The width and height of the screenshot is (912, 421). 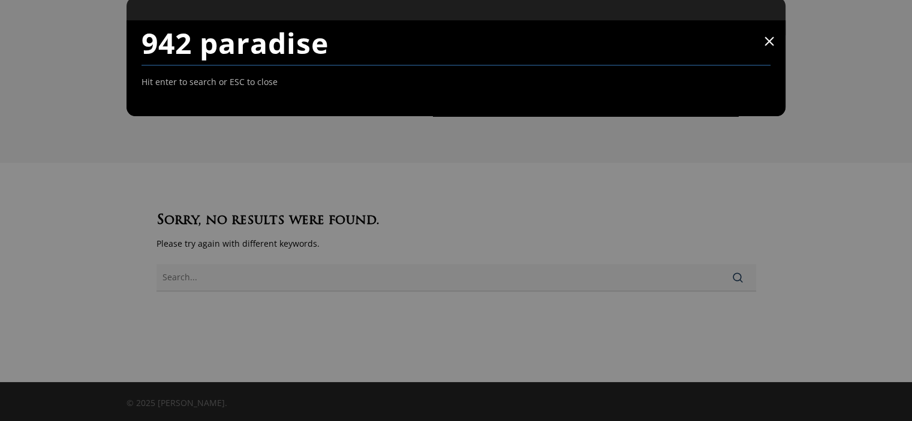 What do you see at coordinates (209, 82) in the screenshot?
I see `span: Hit enter to search or ESC to close` at bounding box center [209, 82].